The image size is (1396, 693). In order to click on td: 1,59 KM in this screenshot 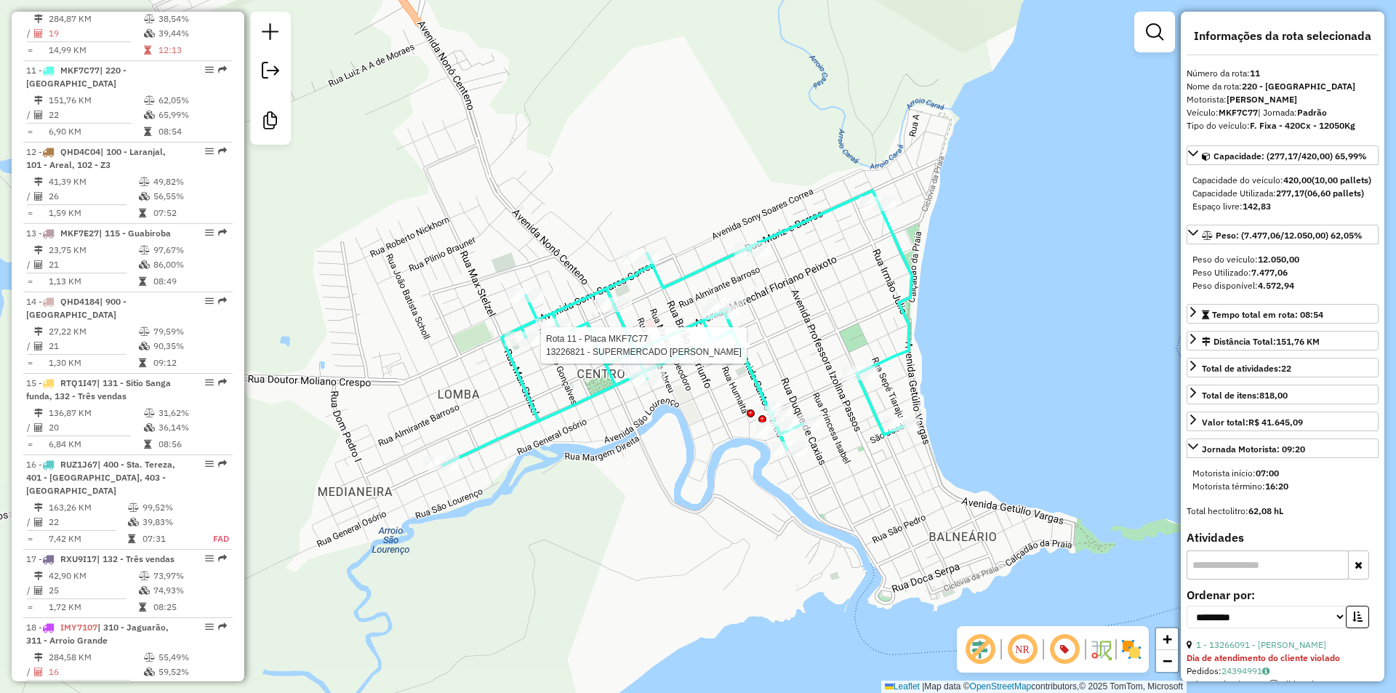, I will do `click(93, 213)`.